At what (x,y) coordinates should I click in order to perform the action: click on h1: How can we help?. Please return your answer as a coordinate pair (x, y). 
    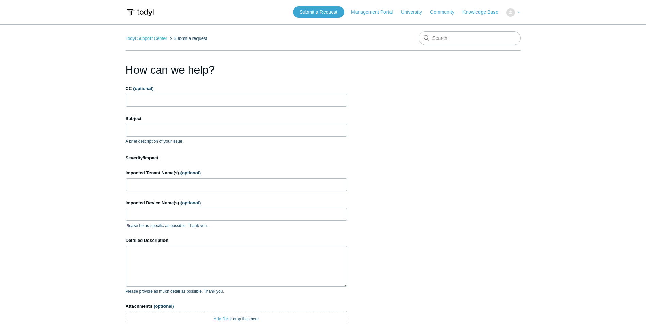
    Looking at the image, I should click on (236, 70).